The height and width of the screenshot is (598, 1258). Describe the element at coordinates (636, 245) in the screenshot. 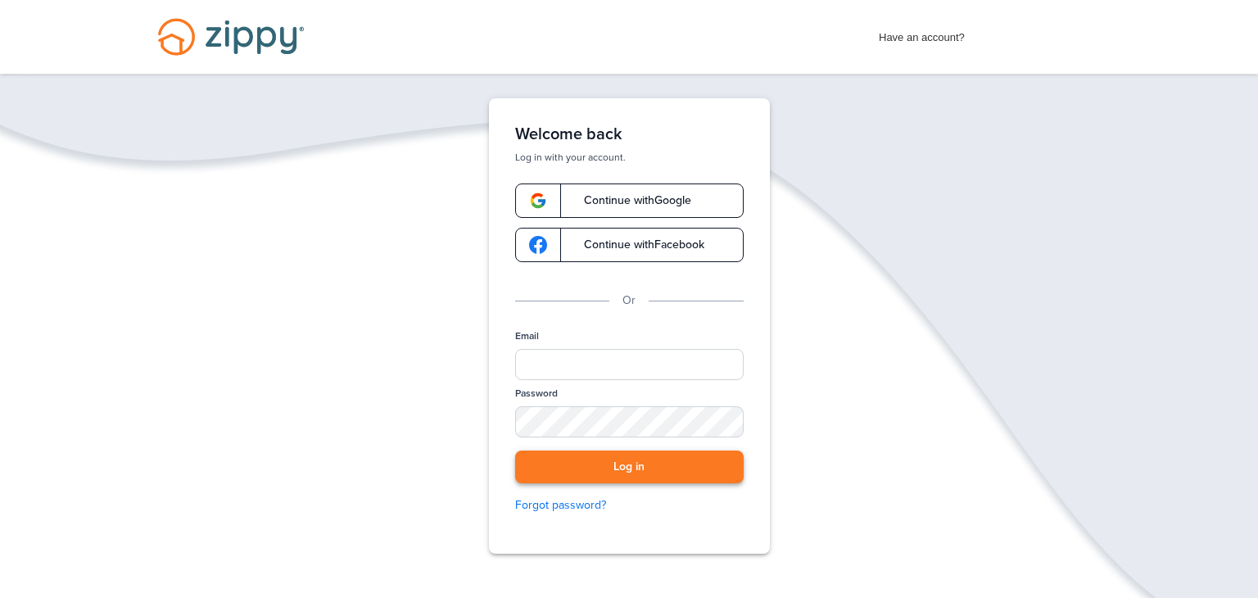

I see `span: Continue with Facebook` at that location.